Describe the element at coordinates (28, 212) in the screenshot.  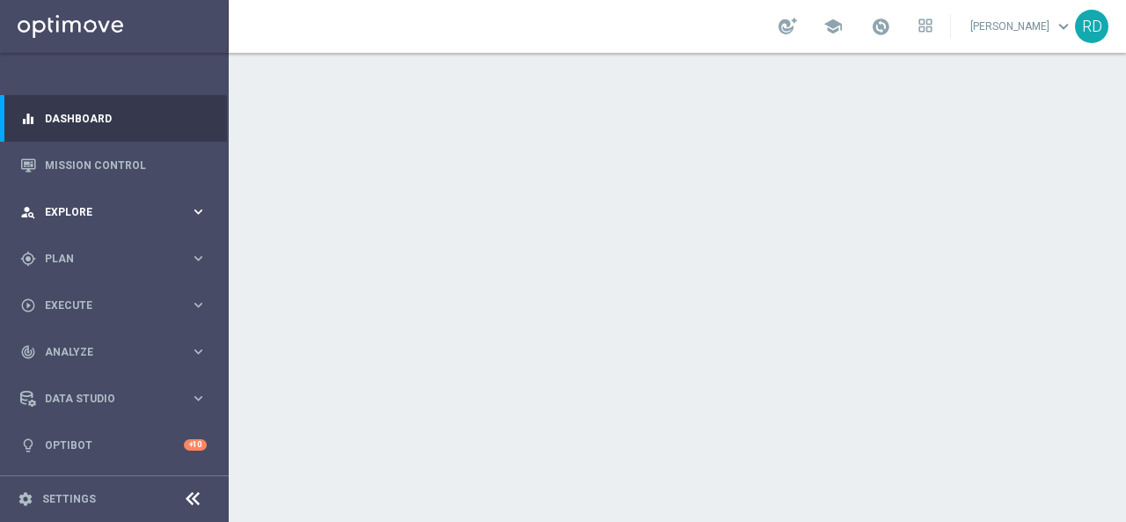
I see `i: person_search` at that location.